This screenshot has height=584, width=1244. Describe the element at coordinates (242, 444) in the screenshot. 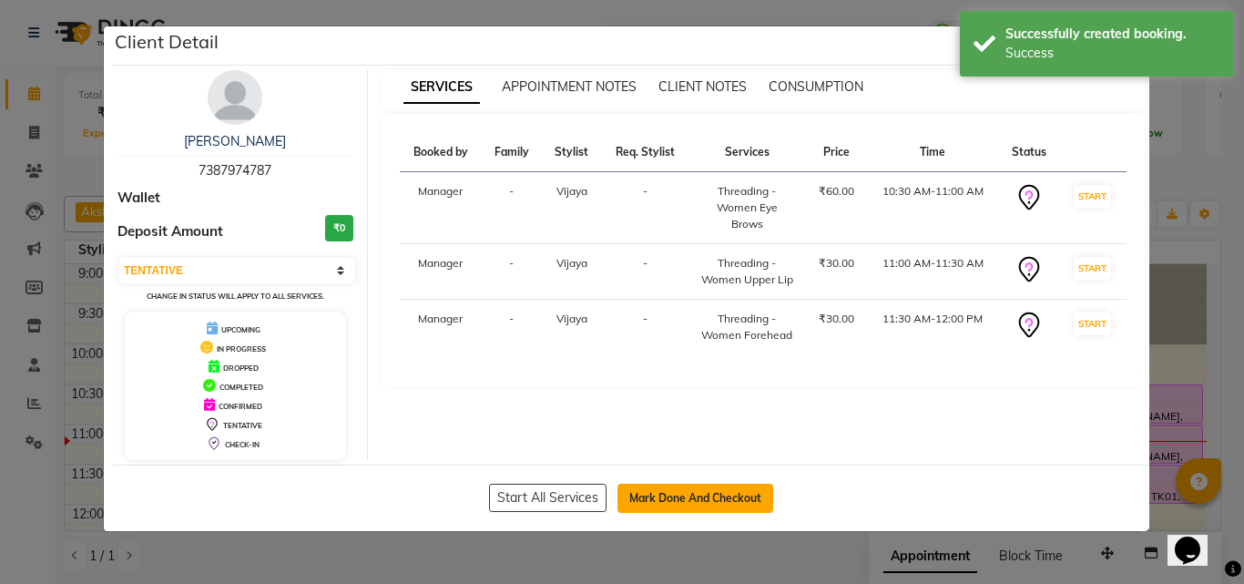

I see `span: CHECK-IN` at that location.